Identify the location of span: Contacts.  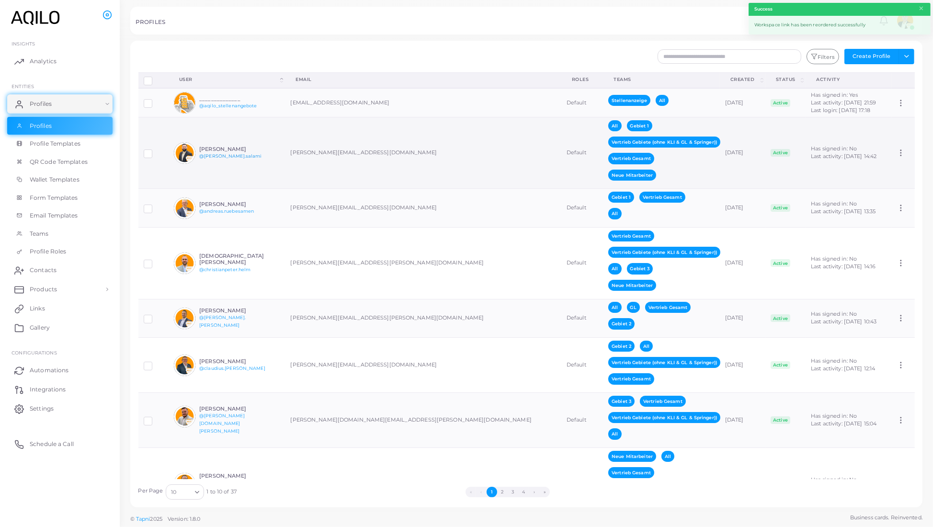
(43, 270).